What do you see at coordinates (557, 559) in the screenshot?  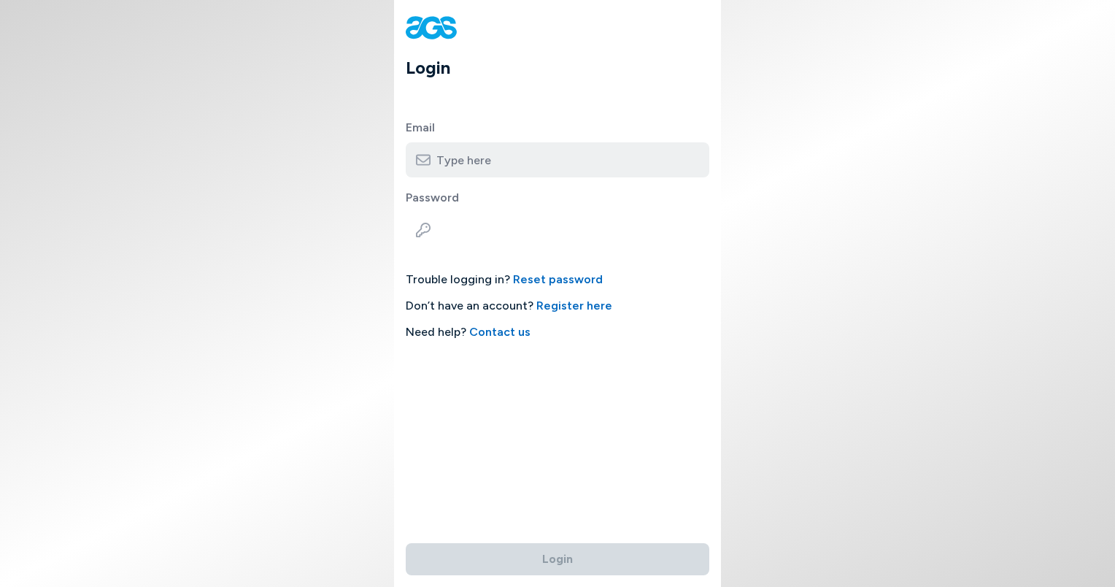 I see `button: Login` at bounding box center [557, 559].